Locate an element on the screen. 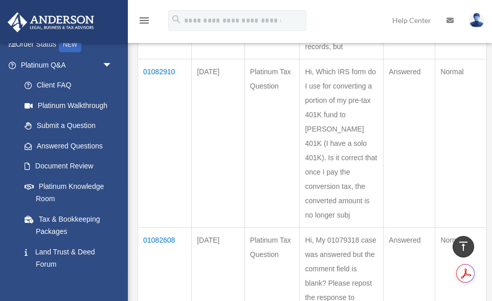 The image size is (492, 301). a: Platinum Knowledge Room is located at coordinates (69, 192).